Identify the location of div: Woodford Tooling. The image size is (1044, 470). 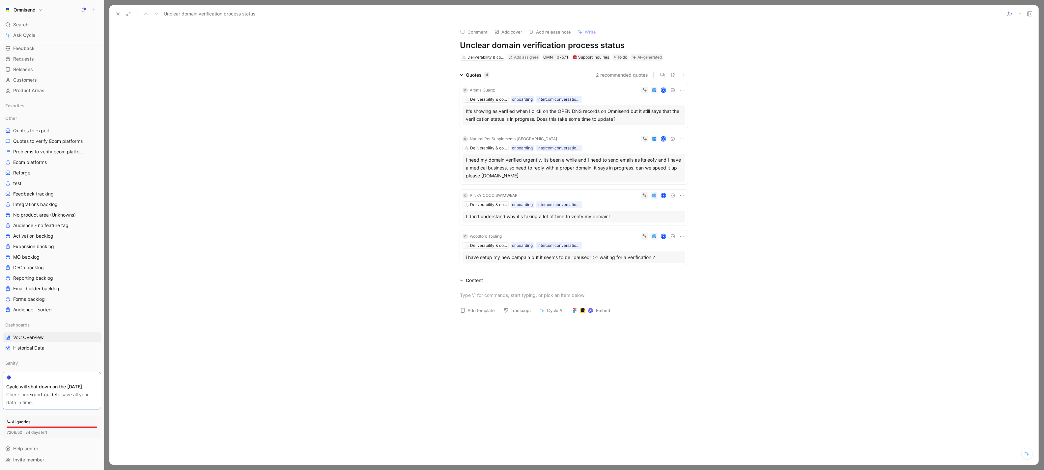
(486, 237).